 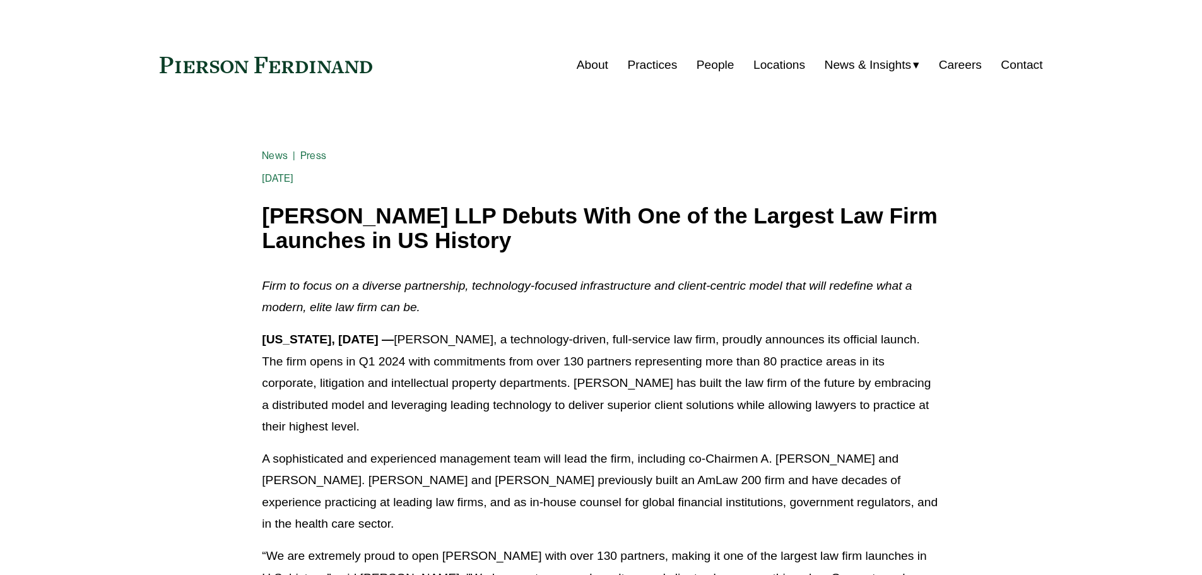 What do you see at coordinates (313, 155) in the screenshot?
I see `a: Press` at bounding box center [313, 155].